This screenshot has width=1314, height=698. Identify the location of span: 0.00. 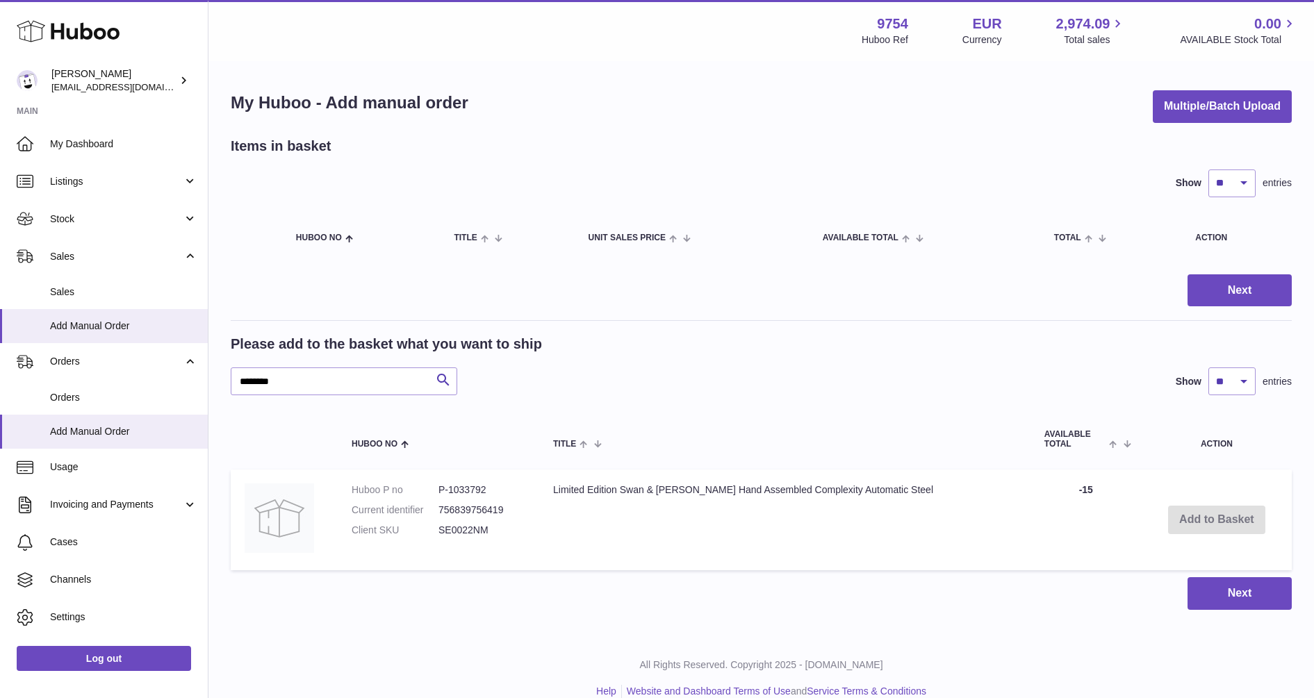
(1267, 24).